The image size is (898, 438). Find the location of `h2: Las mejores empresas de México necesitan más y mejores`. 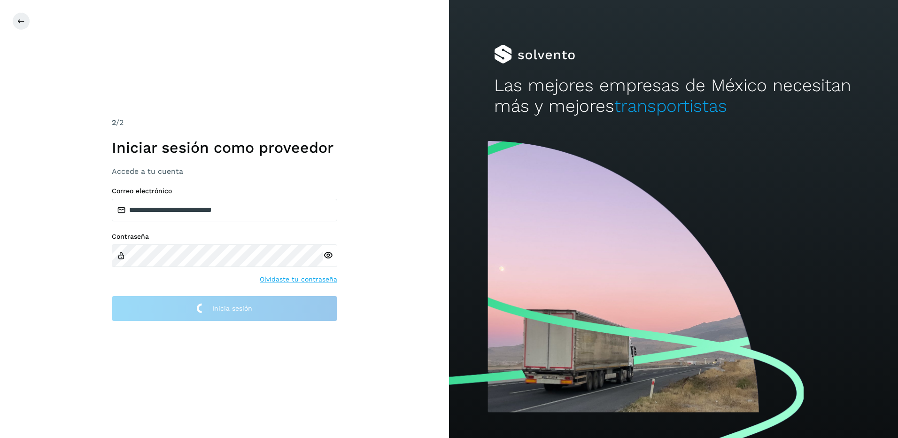

h2: Las mejores empresas de México necesitan más y mejores is located at coordinates (673, 96).